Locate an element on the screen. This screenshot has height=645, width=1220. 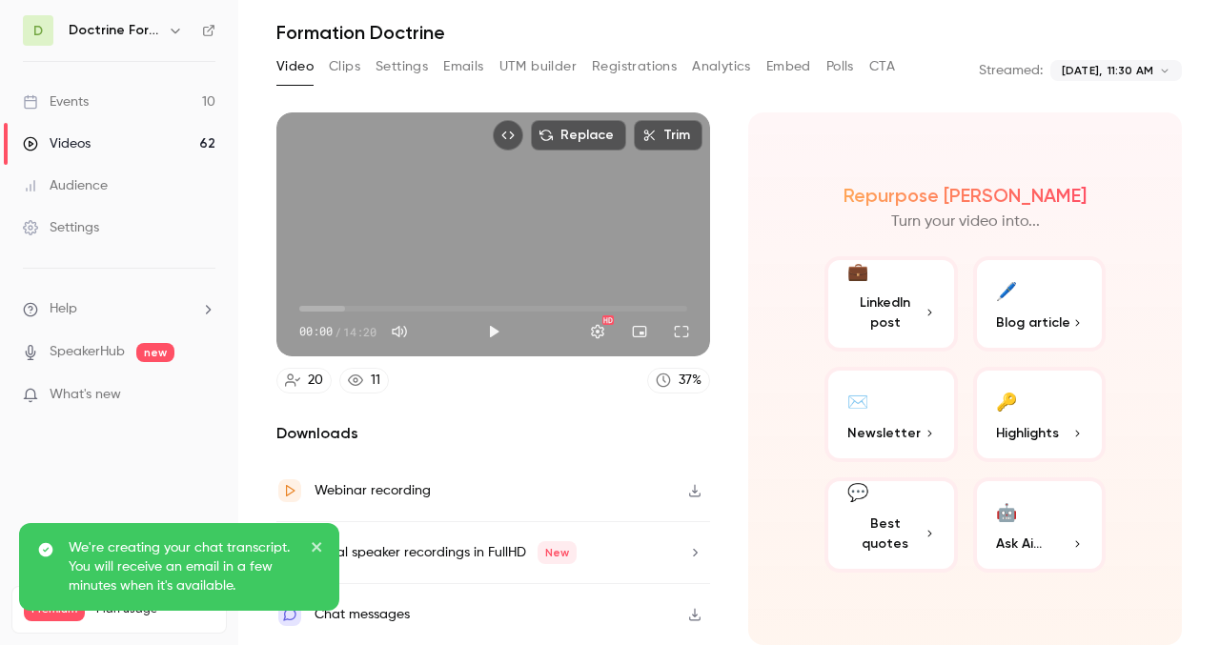
span: 00:00 is located at coordinates (316, 332).